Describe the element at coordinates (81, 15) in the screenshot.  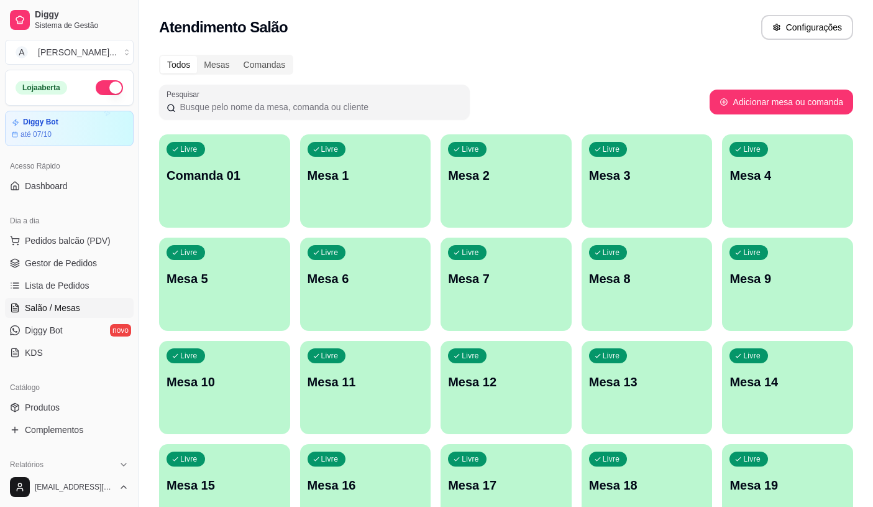
I see `span: Diggy` at that location.